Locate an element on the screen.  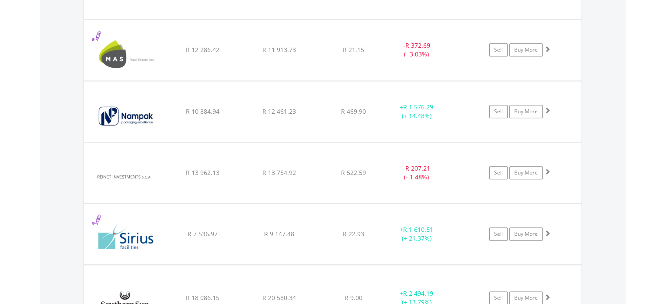
span: R 12 461.23 is located at coordinates (279, 111).